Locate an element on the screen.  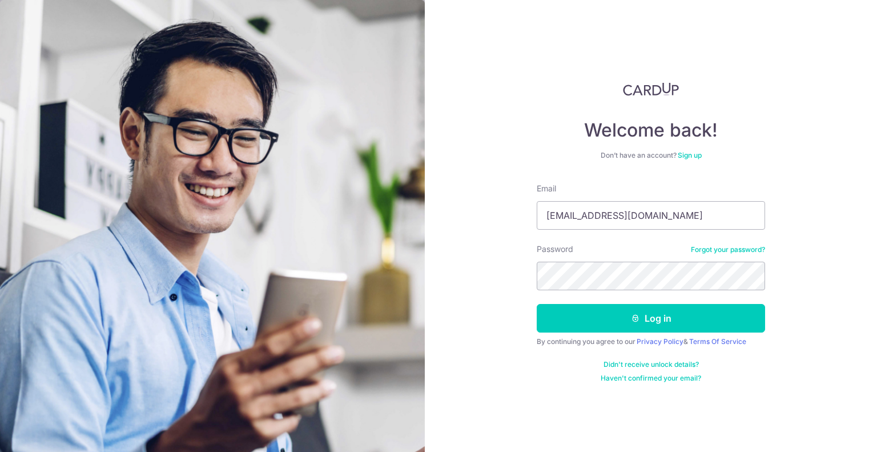
a: Didn't receive unlock details? is located at coordinates (651, 364).